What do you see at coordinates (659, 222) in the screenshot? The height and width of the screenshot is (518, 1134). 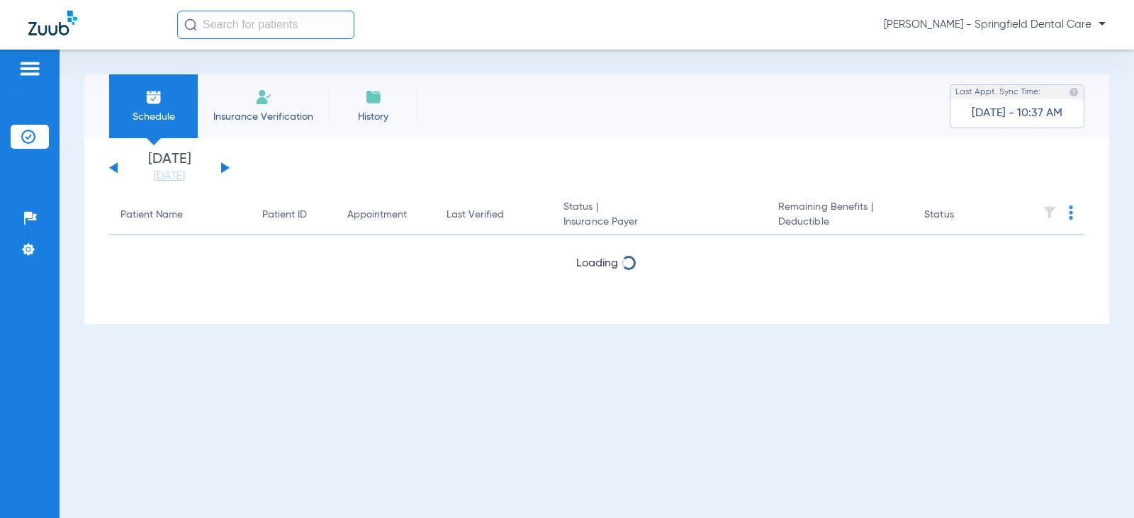 I see `span: Insurance Payer` at bounding box center [659, 222].